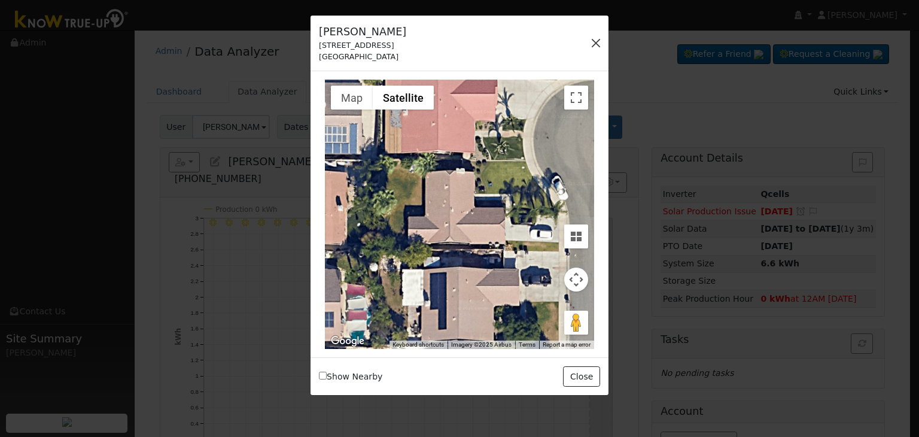 The width and height of the screenshot is (919, 437). I want to click on button: Toggle fullscreen view, so click(576, 98).